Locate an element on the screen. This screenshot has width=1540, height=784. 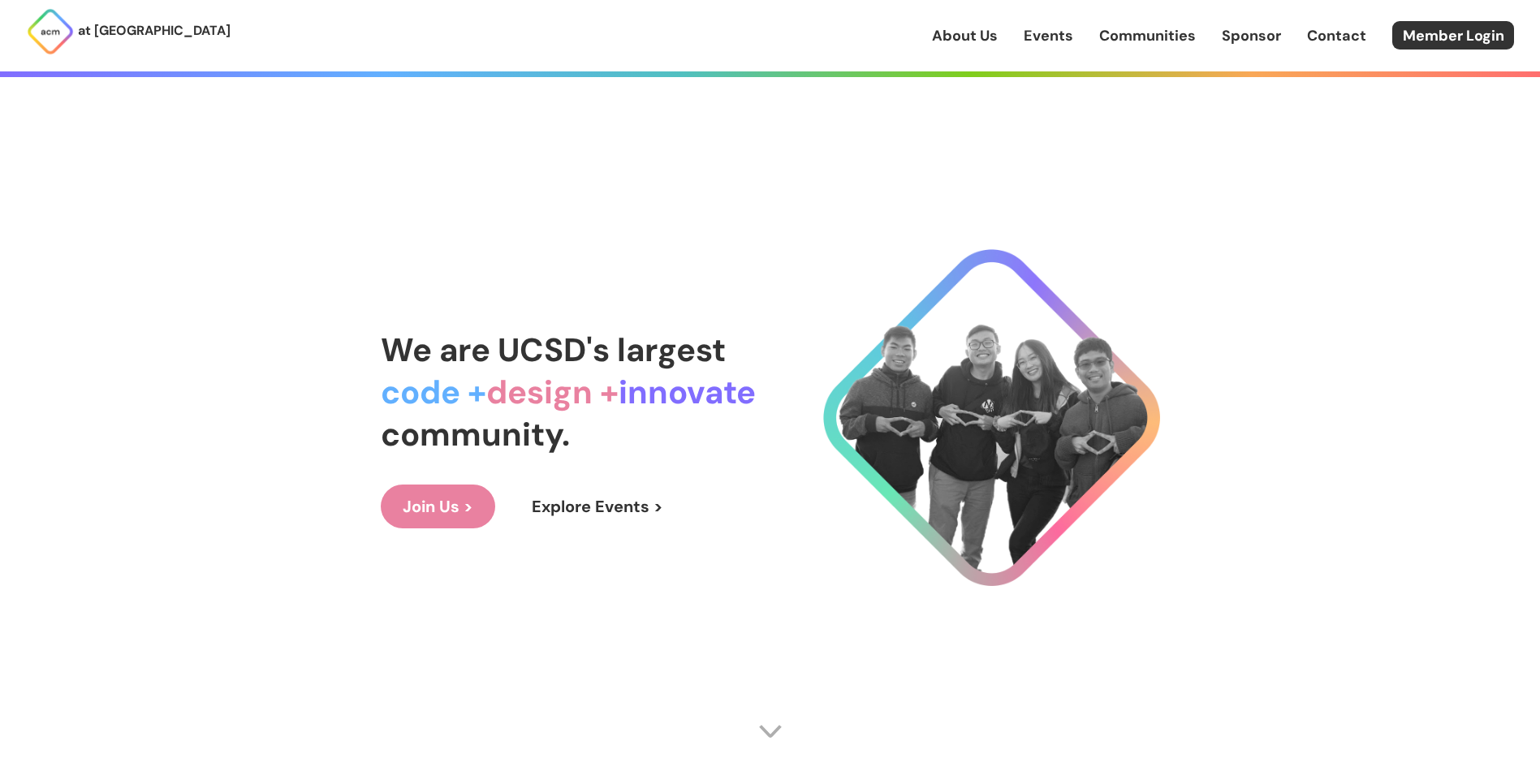
span: code + is located at coordinates (434, 392).